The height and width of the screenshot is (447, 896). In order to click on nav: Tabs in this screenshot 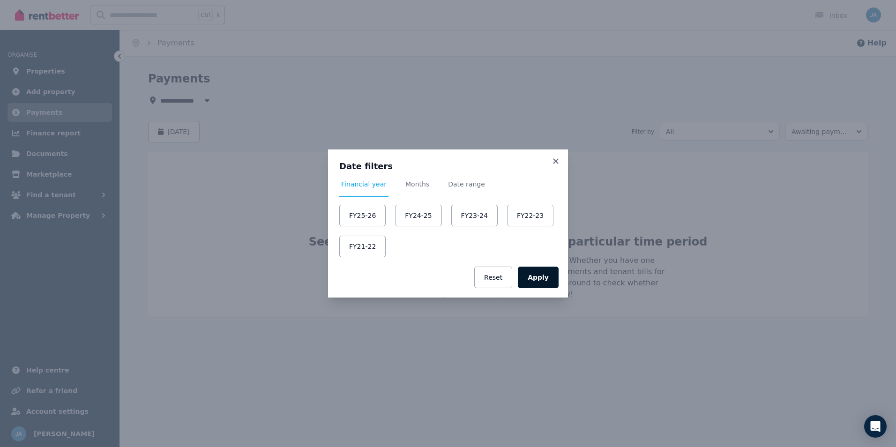, I will do `click(448, 188)`.